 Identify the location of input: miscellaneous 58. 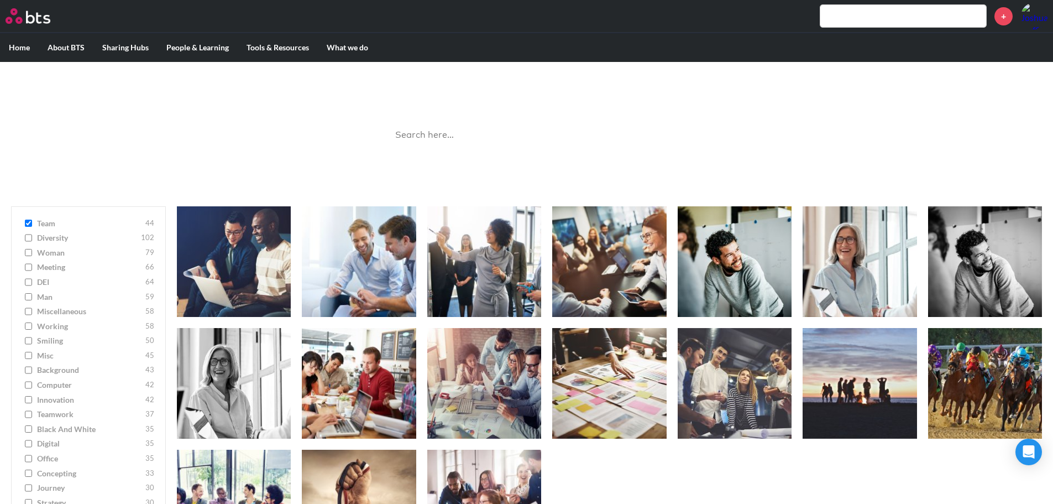
(28, 311).